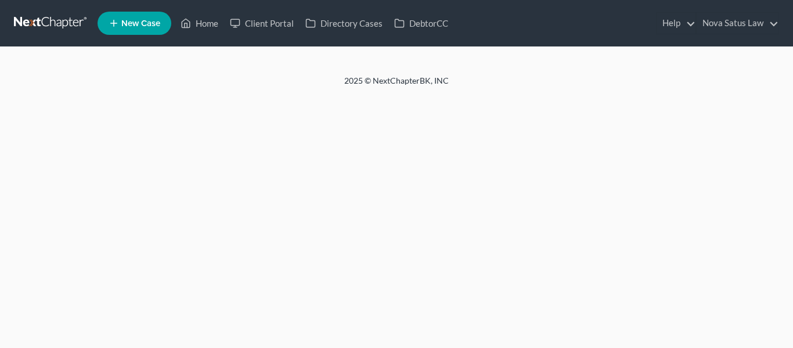  I want to click on a: Directory Cases, so click(344, 23).